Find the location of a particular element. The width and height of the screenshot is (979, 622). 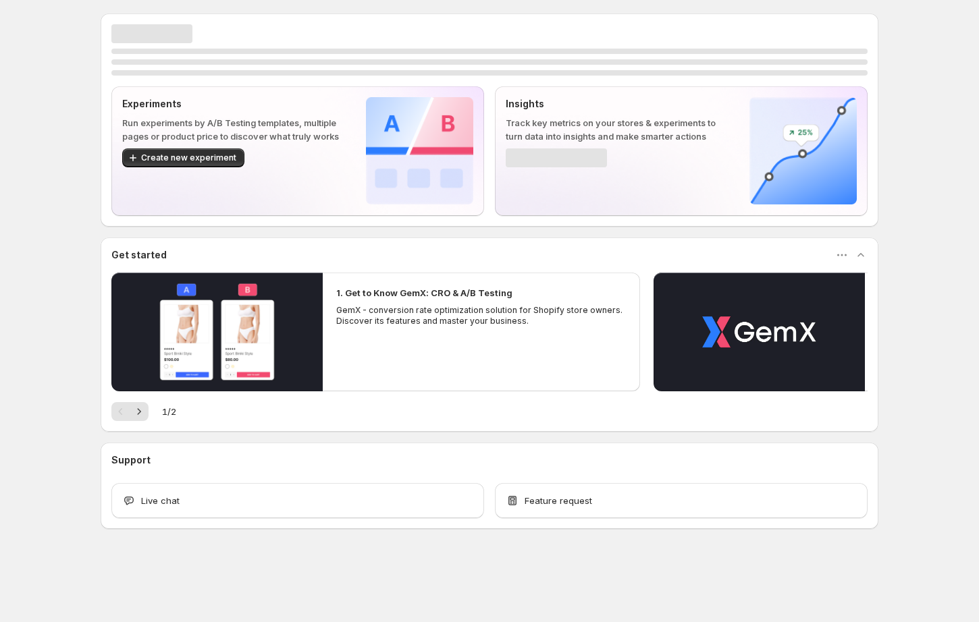

p: Run experiments by A/B Testing templates, multiple pages or product price to discover what truly ... is located at coordinates (233, 130).